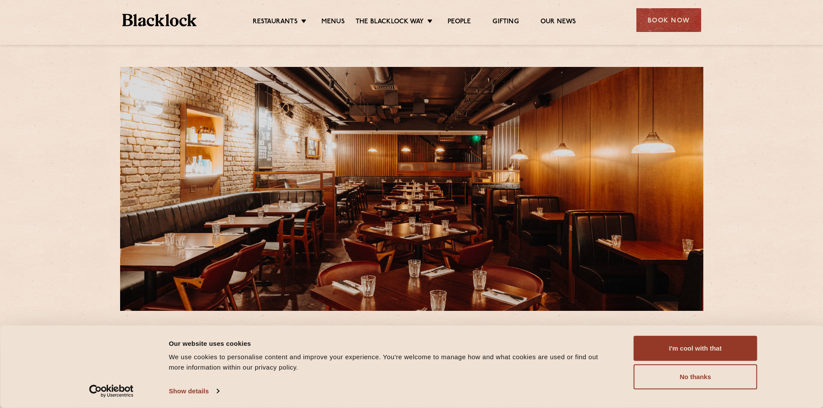  What do you see at coordinates (695, 377) in the screenshot?
I see `button: No thanks` at bounding box center [695, 377].